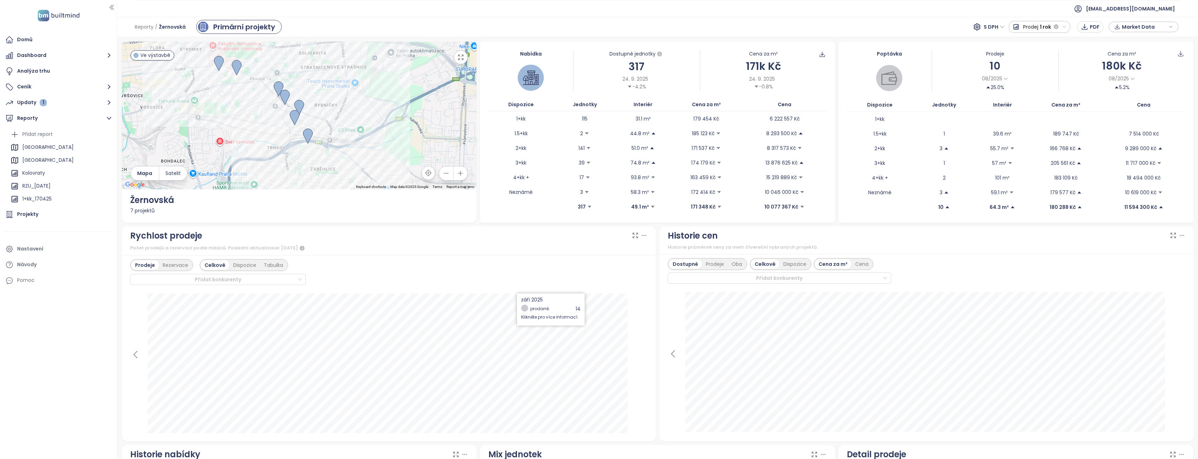 The width and height of the screenshot is (1198, 459). I want to click on div: 5.2%, so click(1122, 87).